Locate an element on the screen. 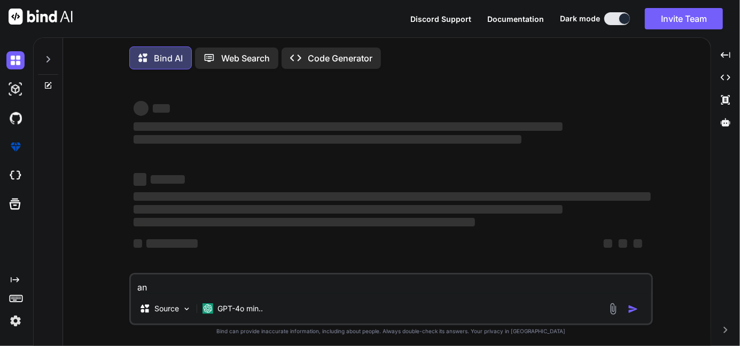 The width and height of the screenshot is (740, 346). img: githubDark is located at coordinates (15, 118).